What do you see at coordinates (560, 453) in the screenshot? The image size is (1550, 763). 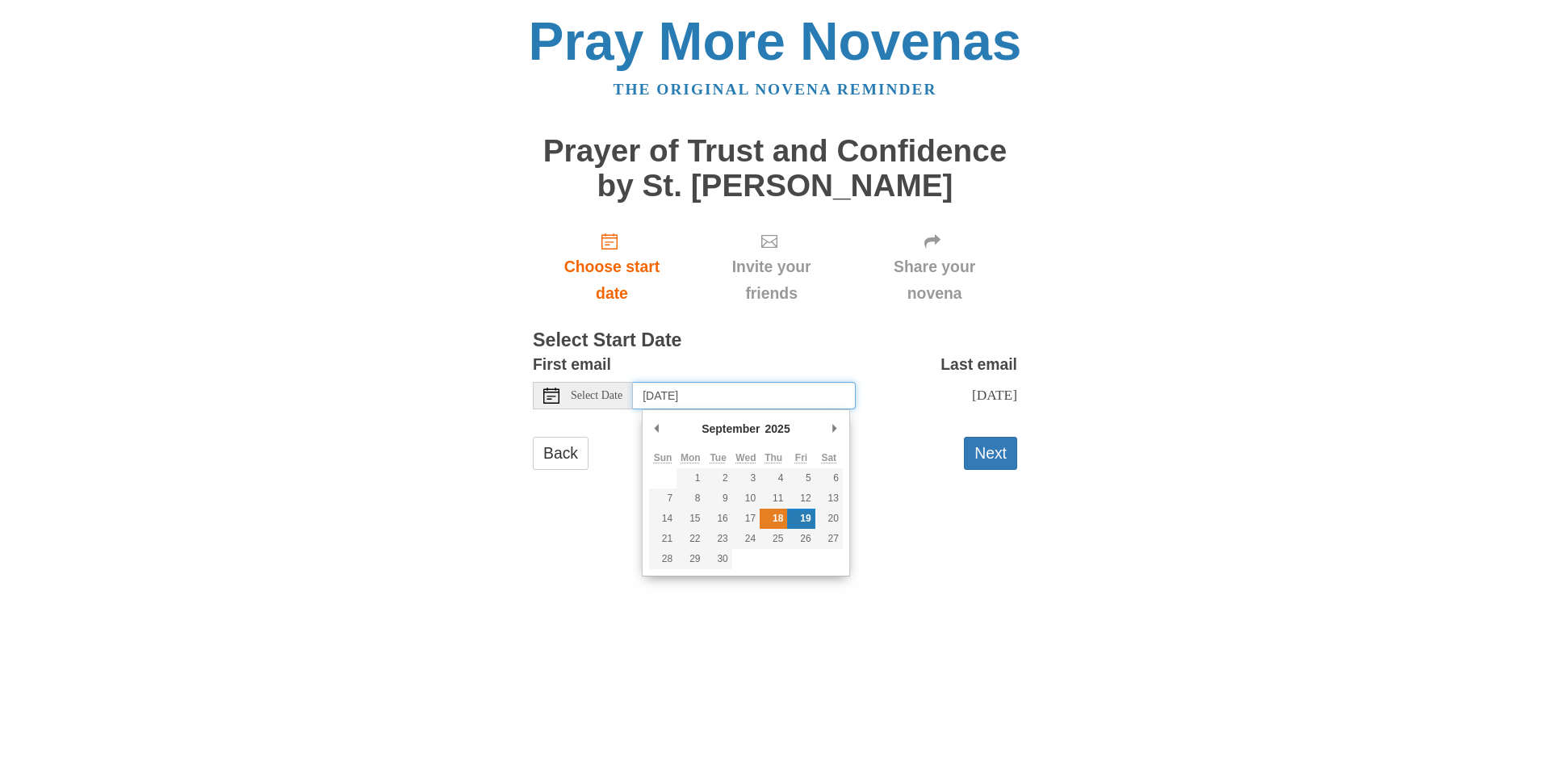 I see `a: Back` at bounding box center [560, 453].